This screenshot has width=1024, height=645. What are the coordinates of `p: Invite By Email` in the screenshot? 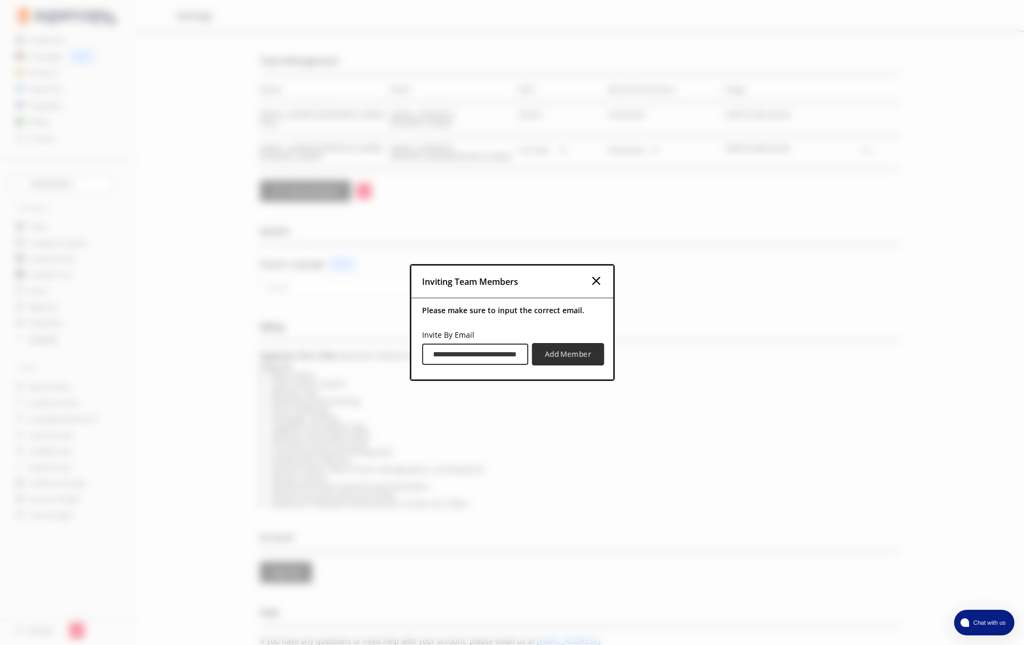 It's located at (475, 335).